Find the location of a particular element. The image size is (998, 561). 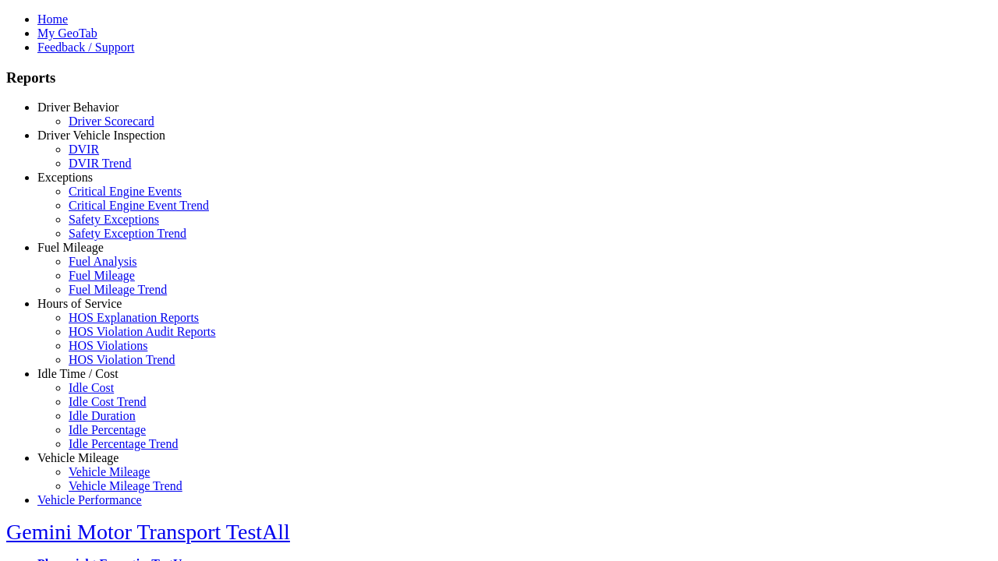

a: Gemini Motor Transport TestAll is located at coordinates (148, 532).